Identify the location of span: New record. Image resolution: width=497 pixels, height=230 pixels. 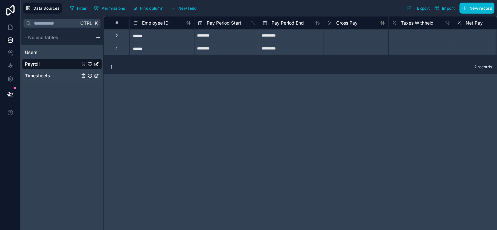
(480, 8).